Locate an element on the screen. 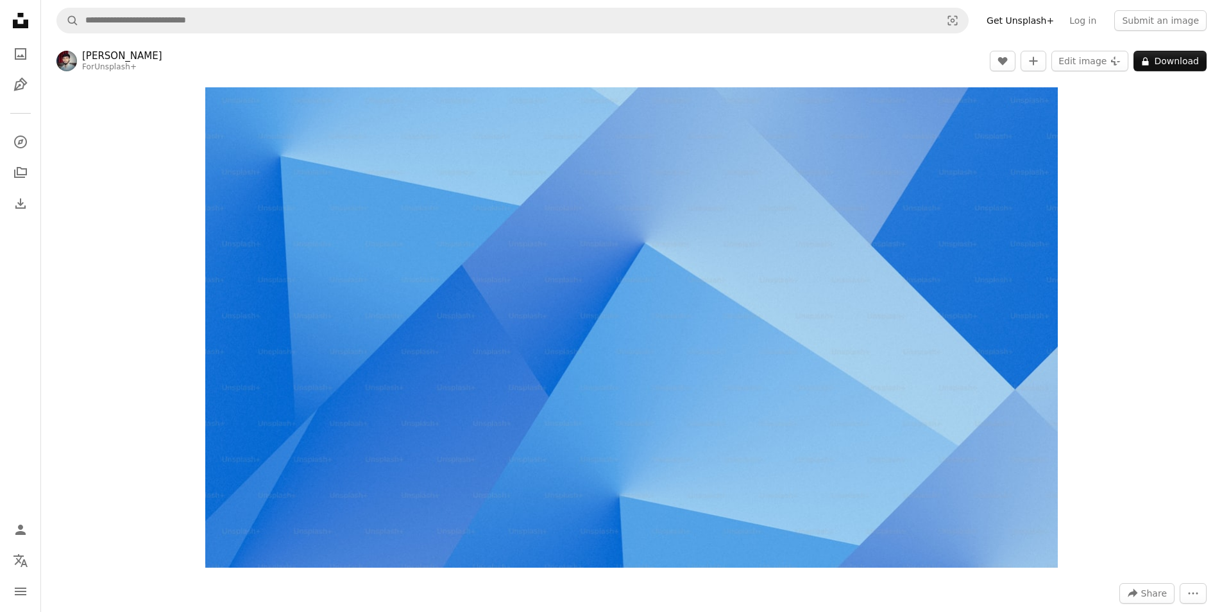 The height and width of the screenshot is (612, 1222). a: Go to Woliul Hasan's profile is located at coordinates (67, 61).